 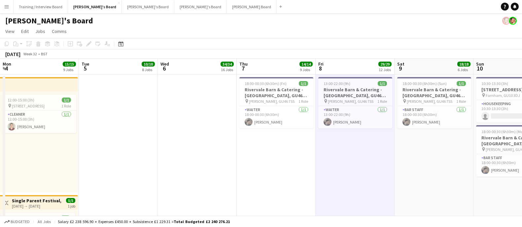 What do you see at coordinates (10, 31) in the screenshot?
I see `a: View` at bounding box center [10, 31].